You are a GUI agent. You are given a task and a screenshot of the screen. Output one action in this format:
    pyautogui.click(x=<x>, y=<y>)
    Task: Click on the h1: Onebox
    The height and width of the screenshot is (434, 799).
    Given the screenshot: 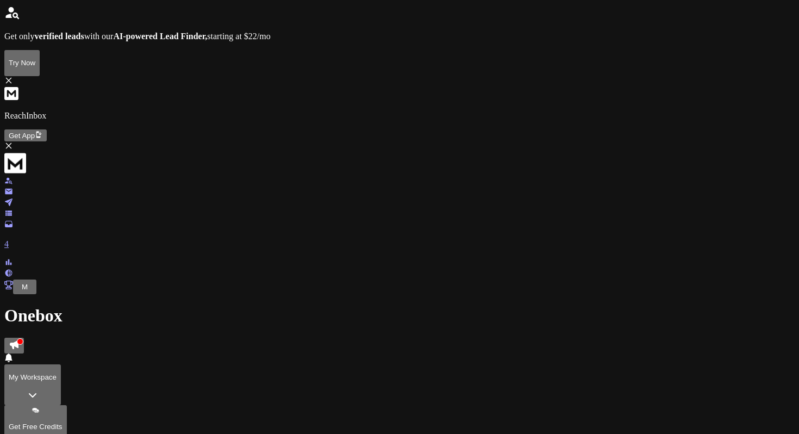 What is the action you would take?
    pyautogui.click(x=399, y=315)
    